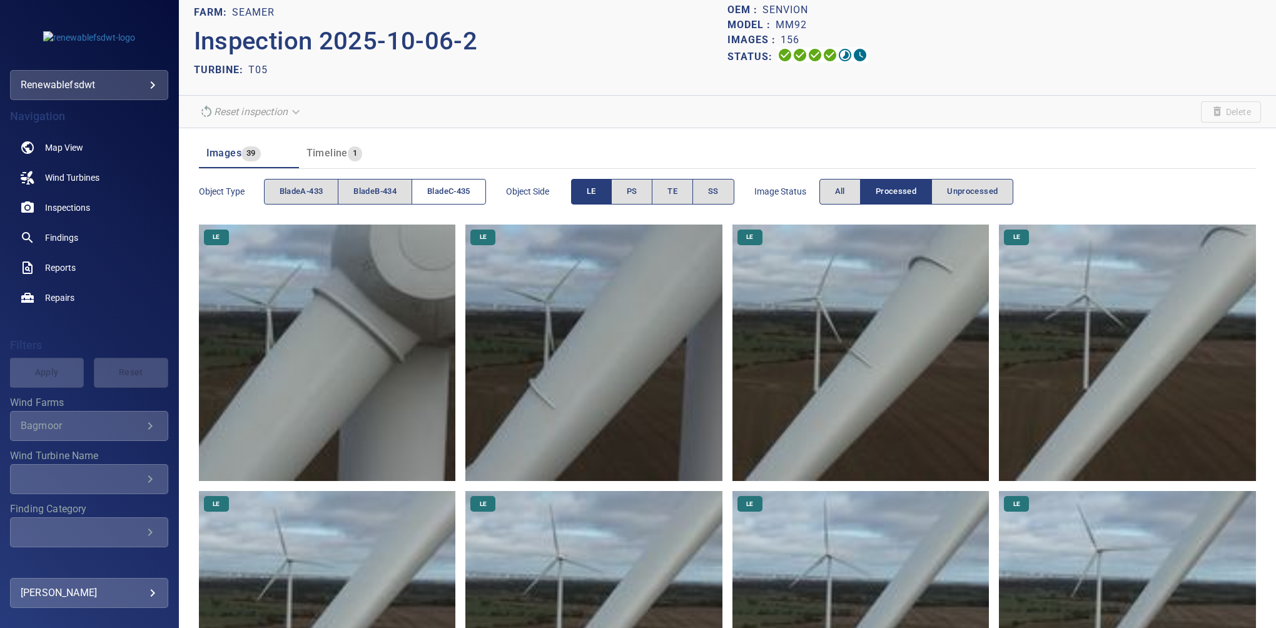  What do you see at coordinates (375, 191) in the screenshot?
I see `div: objectType` at bounding box center [375, 191].